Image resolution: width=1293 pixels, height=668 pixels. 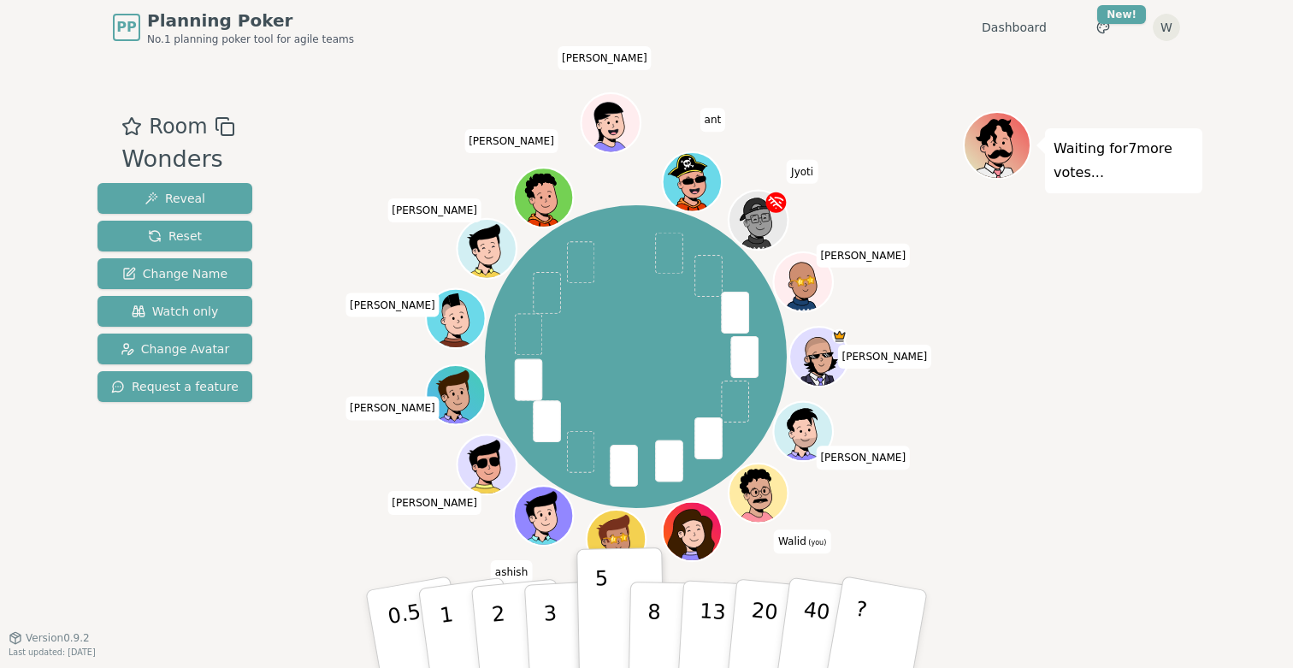 I want to click on span: Version 0.9.2, so click(x=57, y=638).